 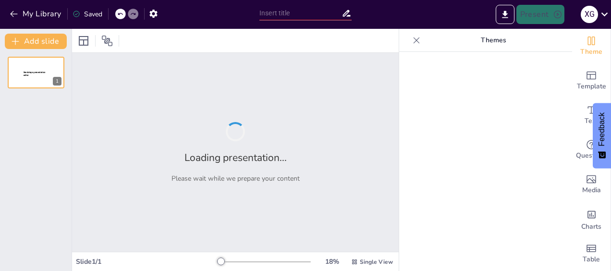 I want to click on p: Themes, so click(x=494, y=40).